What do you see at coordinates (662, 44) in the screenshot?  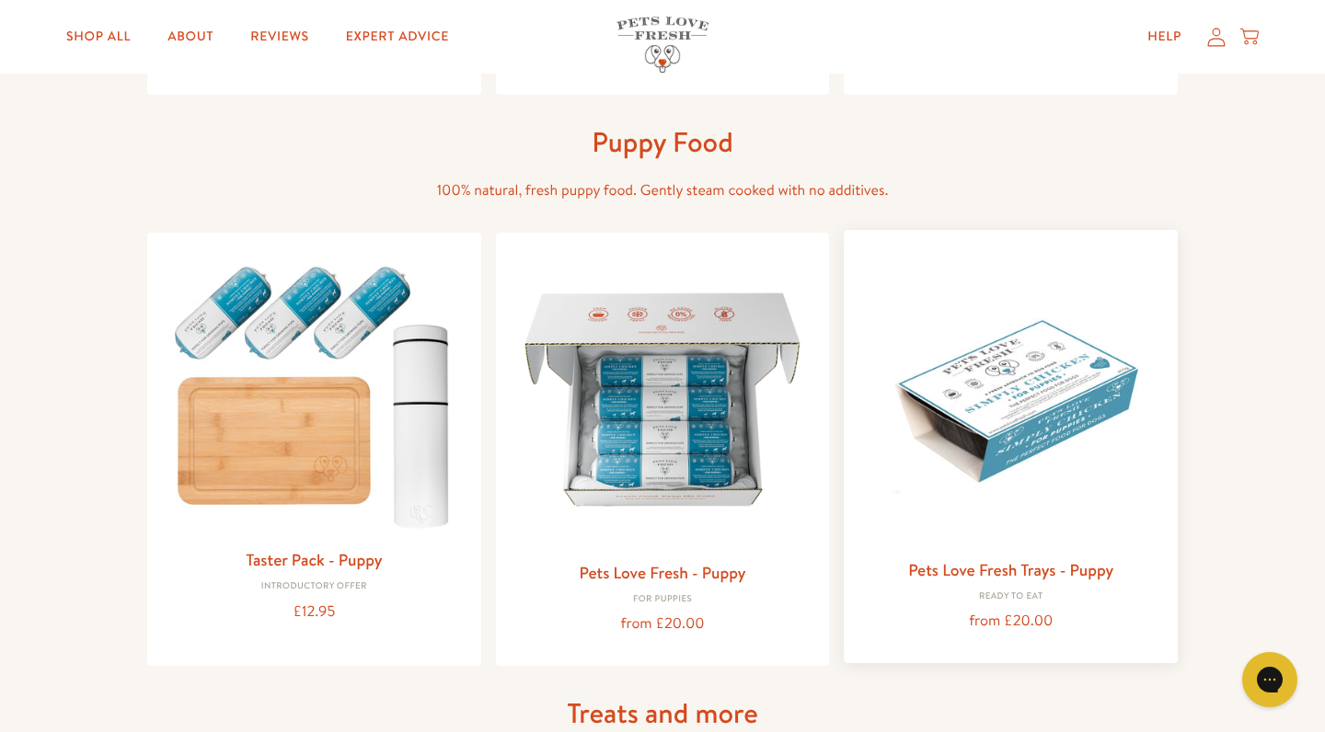 I see `img: Pets Love Fresh` at bounding box center [662, 44].